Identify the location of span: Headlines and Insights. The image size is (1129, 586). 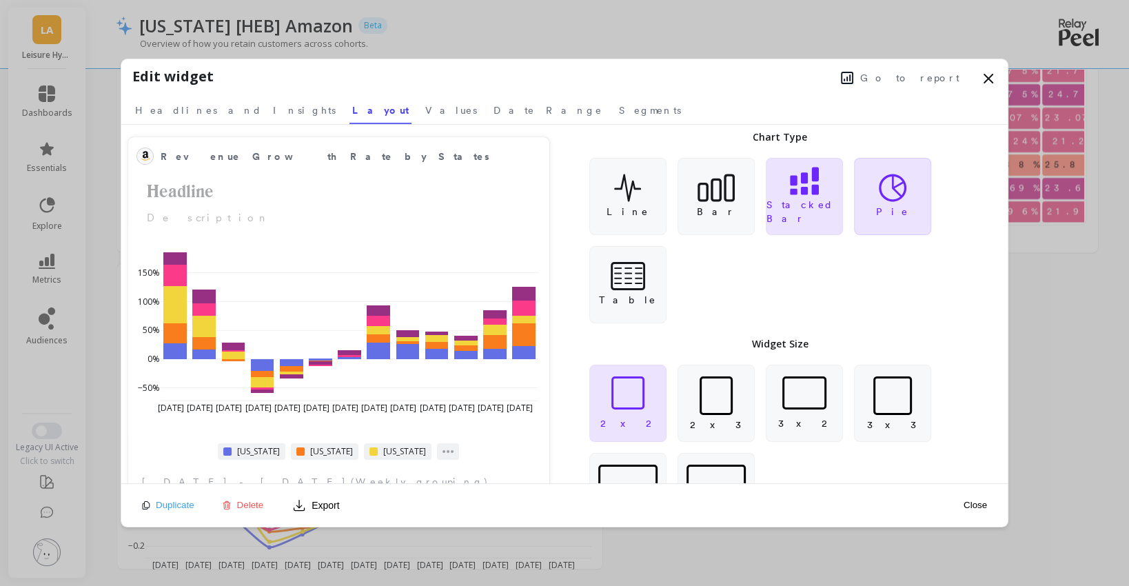
(235, 110).